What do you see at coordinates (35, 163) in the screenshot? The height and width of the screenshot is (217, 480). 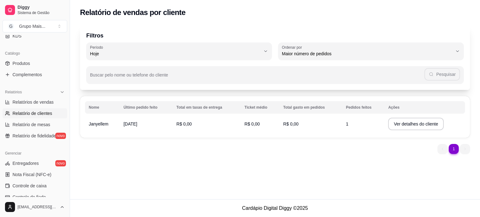 I see `a: Entregadoresnovo` at bounding box center [35, 163].